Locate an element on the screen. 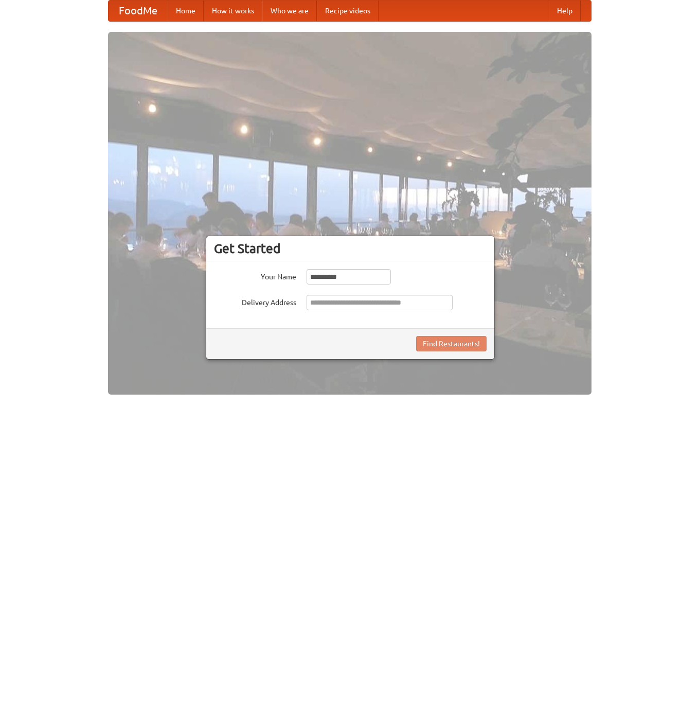 The height and width of the screenshot is (728, 699). h3: Get Started is located at coordinates (350, 248).